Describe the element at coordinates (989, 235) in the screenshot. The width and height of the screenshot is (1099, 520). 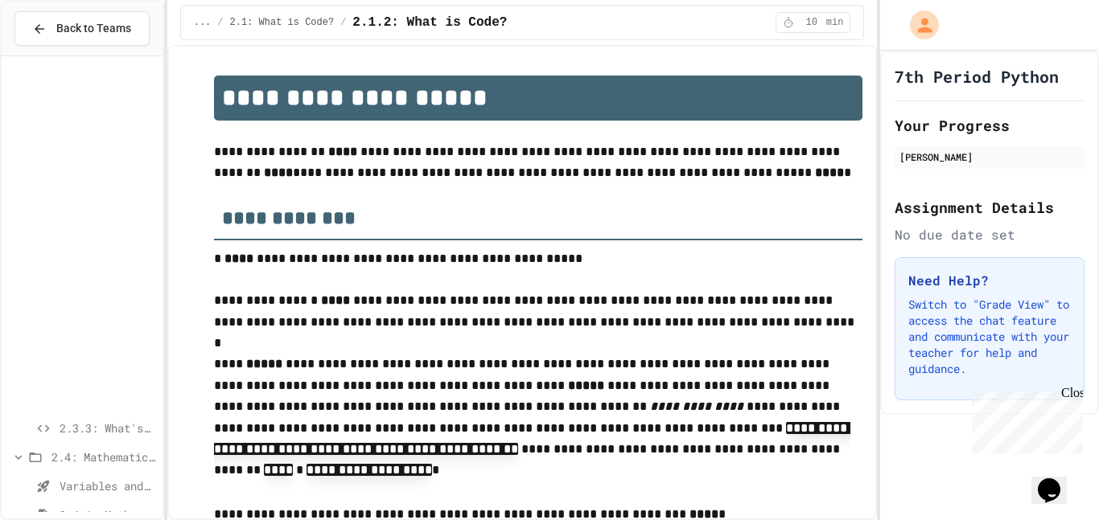
I see `div: No due date set` at that location.